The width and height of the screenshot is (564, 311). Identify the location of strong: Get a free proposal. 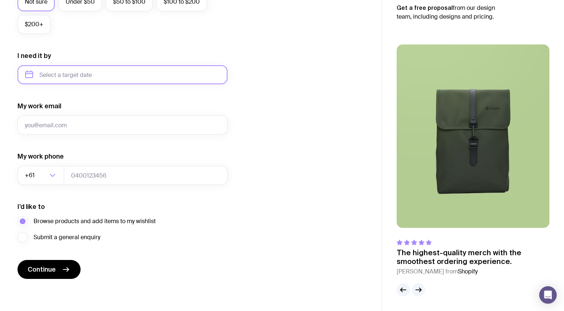
(425, 8).